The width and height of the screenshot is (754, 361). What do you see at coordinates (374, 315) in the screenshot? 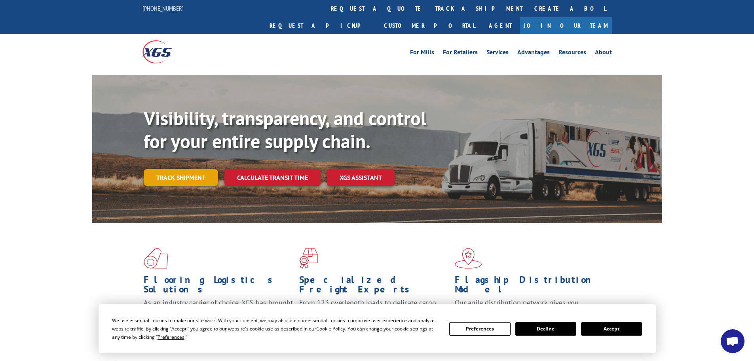
I see `p: From 123 overlength loads to delicate cargo, our experienced staff knows the best way to move you...` at bounding box center [374, 315].